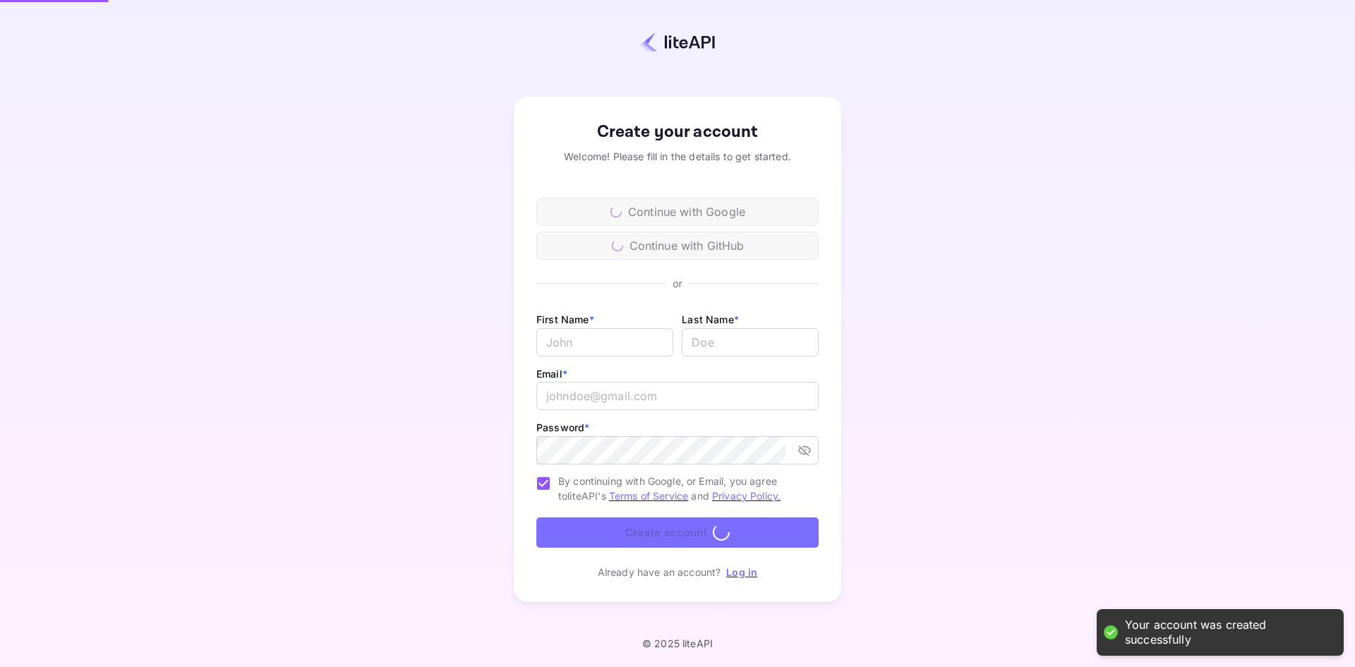 The height and width of the screenshot is (667, 1355). Describe the element at coordinates (1228, 633) in the screenshot. I see `div: Your account was created successfully` at that location.